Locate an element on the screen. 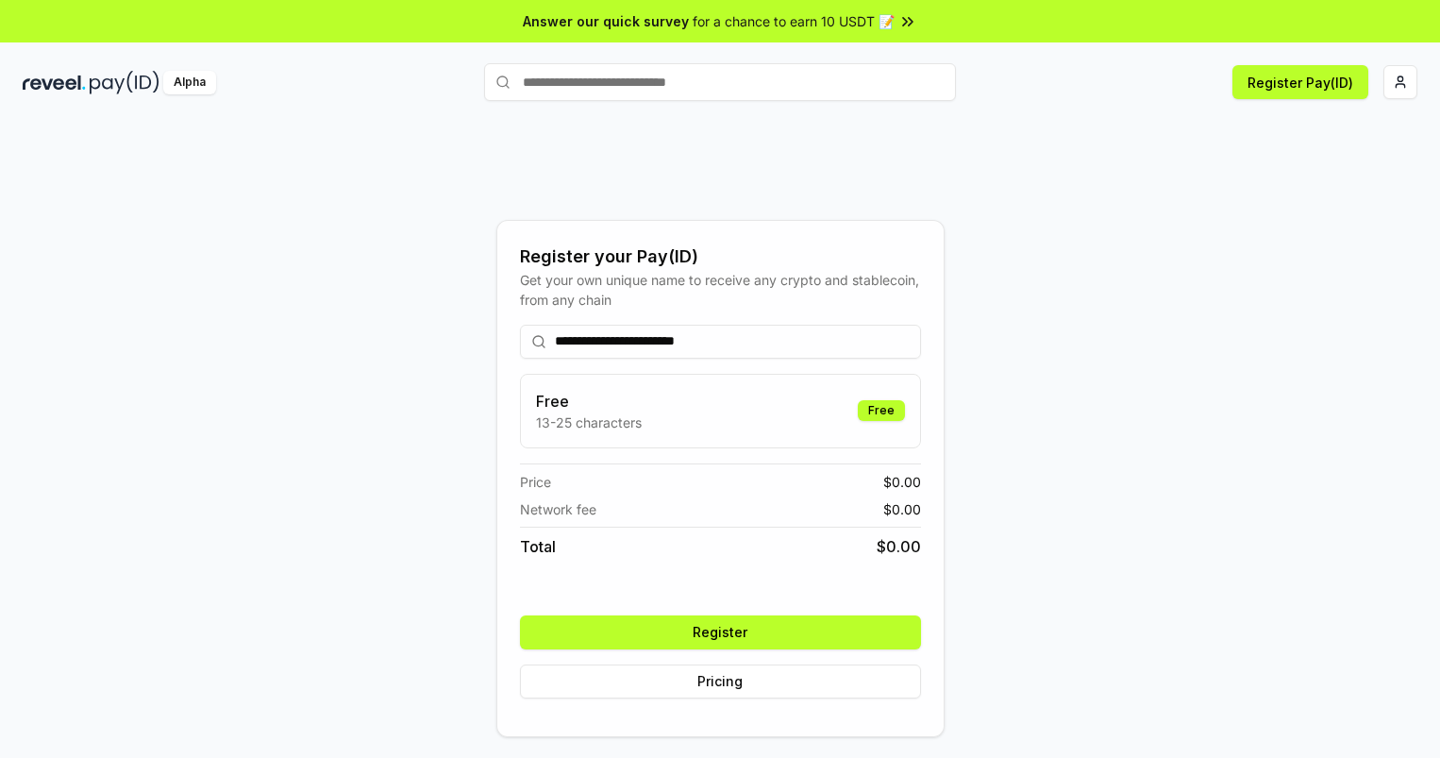 The width and height of the screenshot is (1440, 758). p: 13-25 characters is located at coordinates (589, 422).